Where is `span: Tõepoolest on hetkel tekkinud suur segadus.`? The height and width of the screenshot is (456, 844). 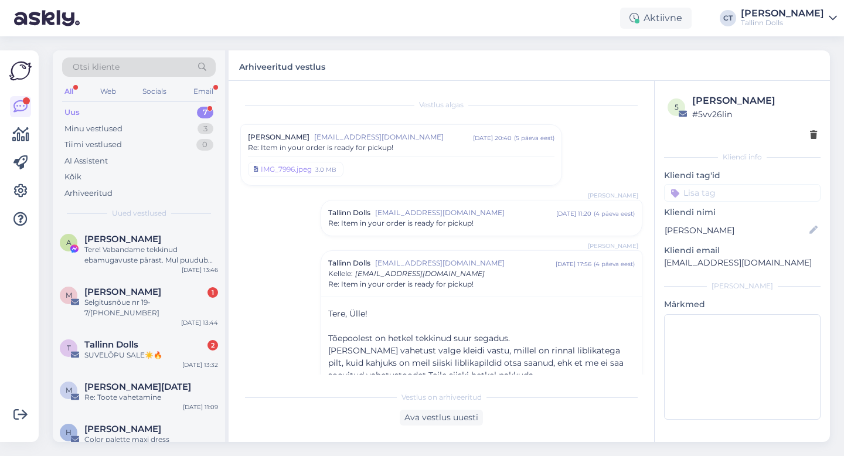 span: Tõepoolest on hetkel tekkinud suur segadus. is located at coordinates (419, 338).